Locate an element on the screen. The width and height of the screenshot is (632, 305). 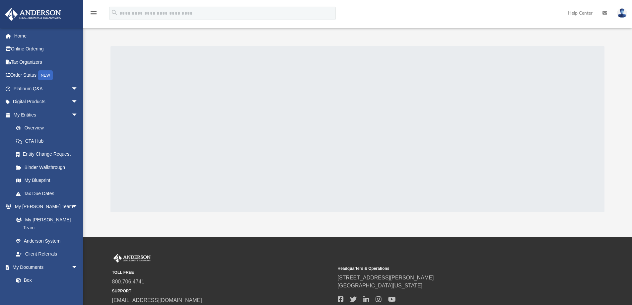
a: Client Referrals is located at coordinates (47, 254).